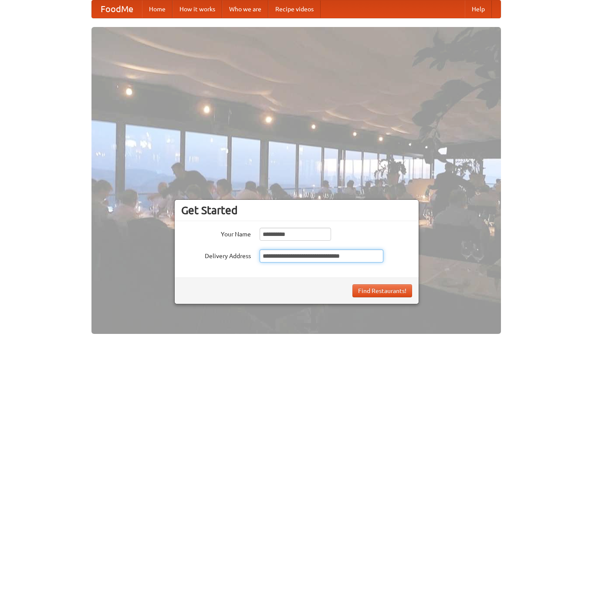 The width and height of the screenshot is (592, 616). What do you see at coordinates (295, 9) in the screenshot?
I see `a: Recipe videos` at bounding box center [295, 9].